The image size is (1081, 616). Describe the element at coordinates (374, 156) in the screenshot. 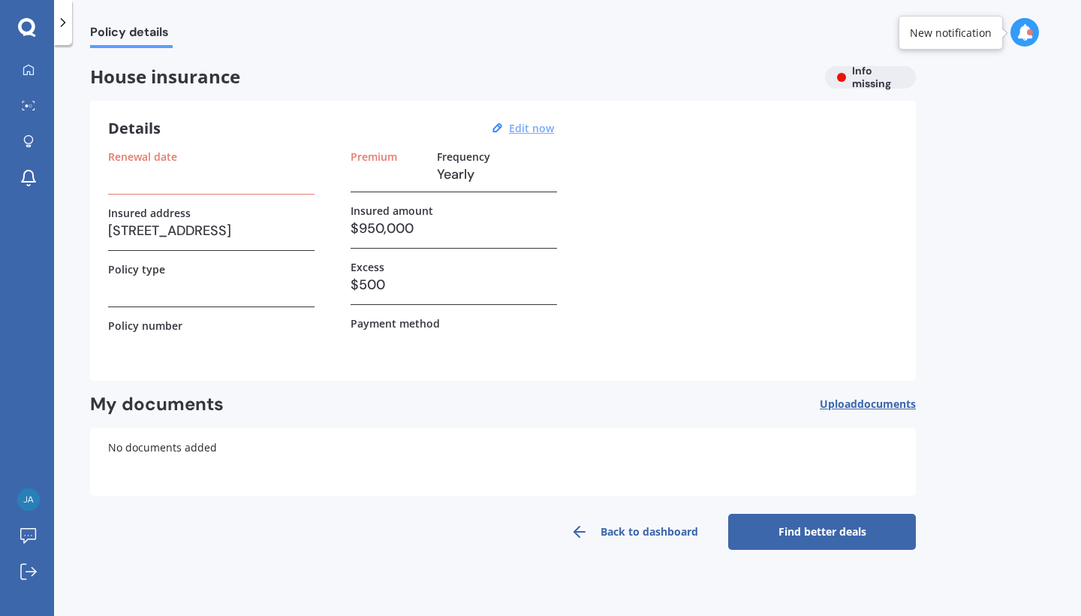

I see `label: Premium` at that location.